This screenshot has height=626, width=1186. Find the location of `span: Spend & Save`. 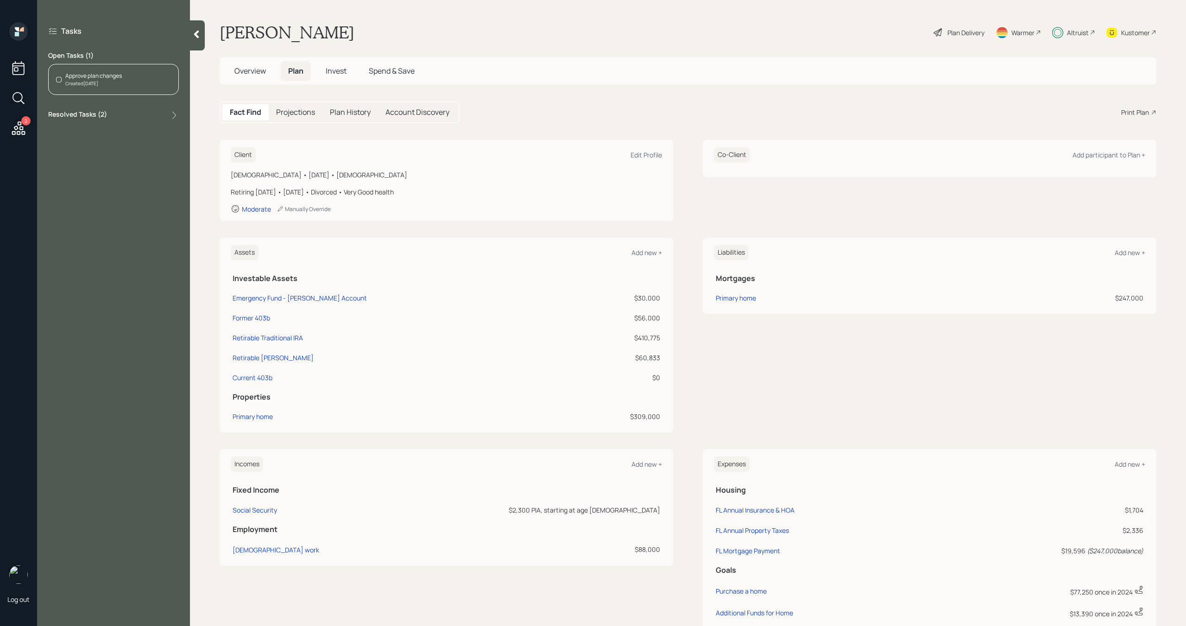

span: Spend & Save is located at coordinates (391, 71).